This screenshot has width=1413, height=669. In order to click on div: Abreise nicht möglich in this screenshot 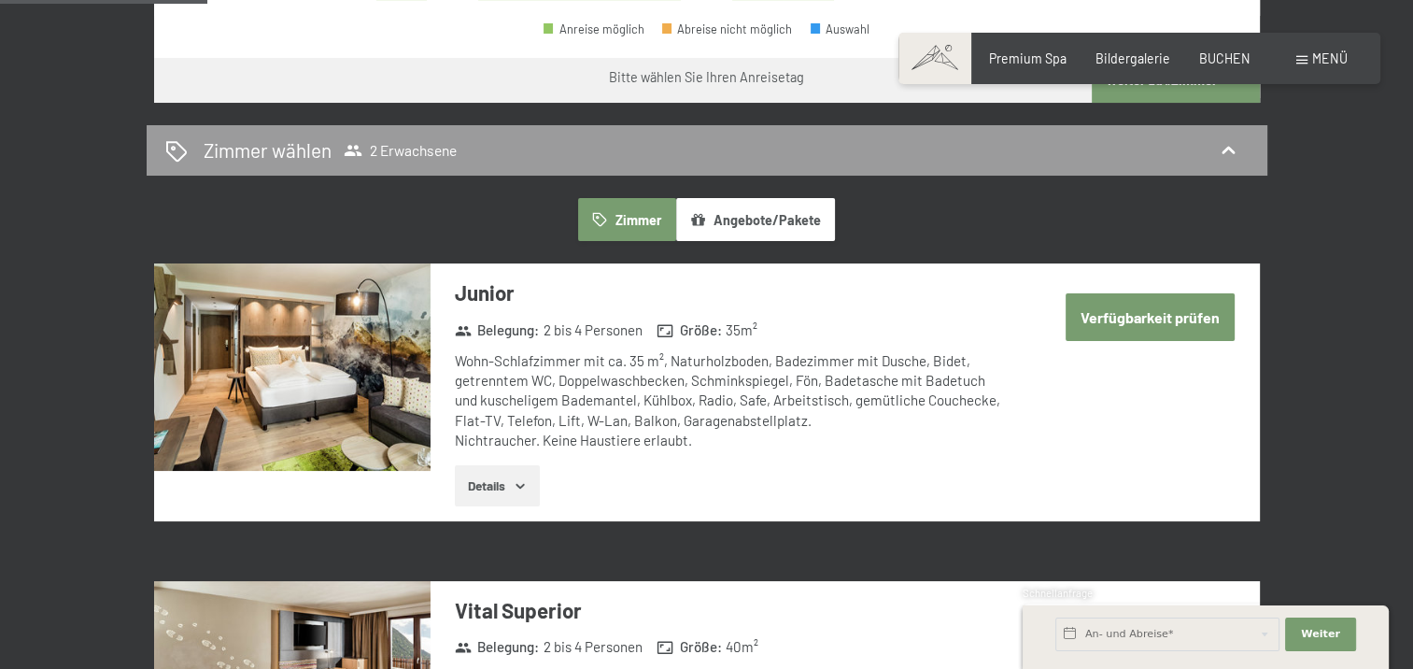, I will do `click(728, 29)`.